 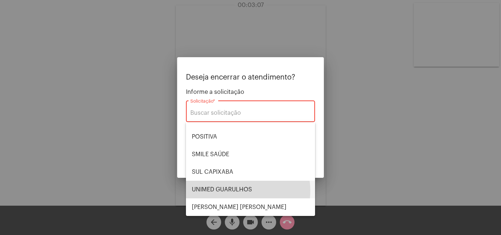 I want to click on span: SMILE SAÚDE, so click(x=250, y=154).